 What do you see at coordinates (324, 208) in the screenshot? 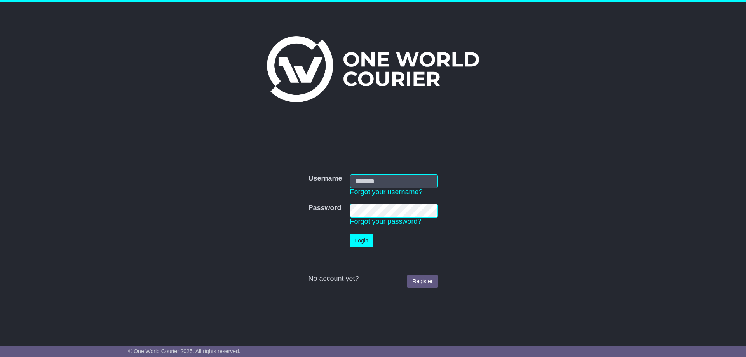
I see `label: Password` at bounding box center [324, 208].